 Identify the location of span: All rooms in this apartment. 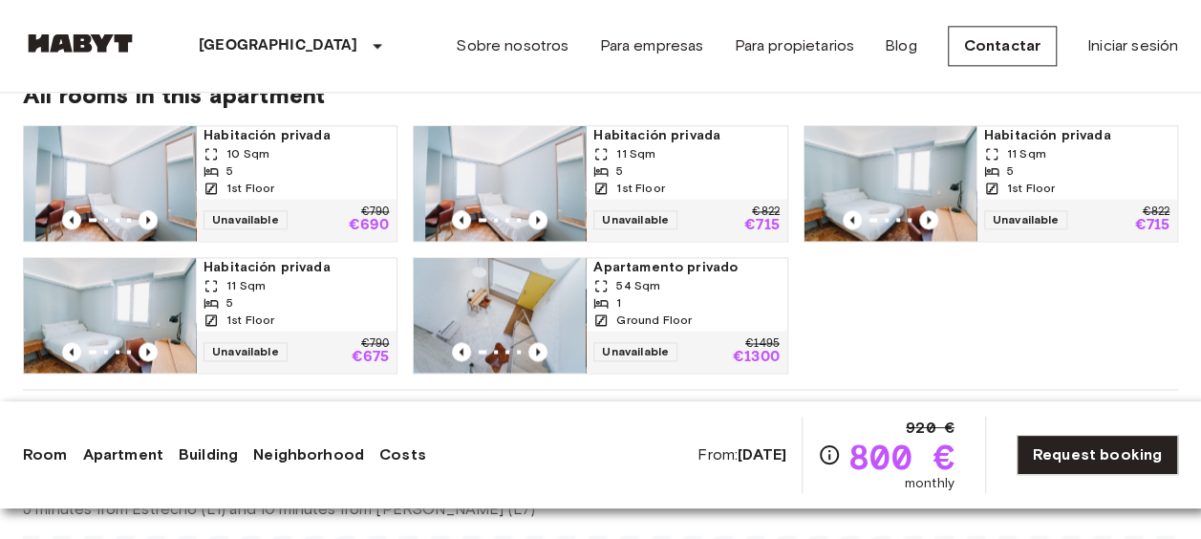
(600, 96).